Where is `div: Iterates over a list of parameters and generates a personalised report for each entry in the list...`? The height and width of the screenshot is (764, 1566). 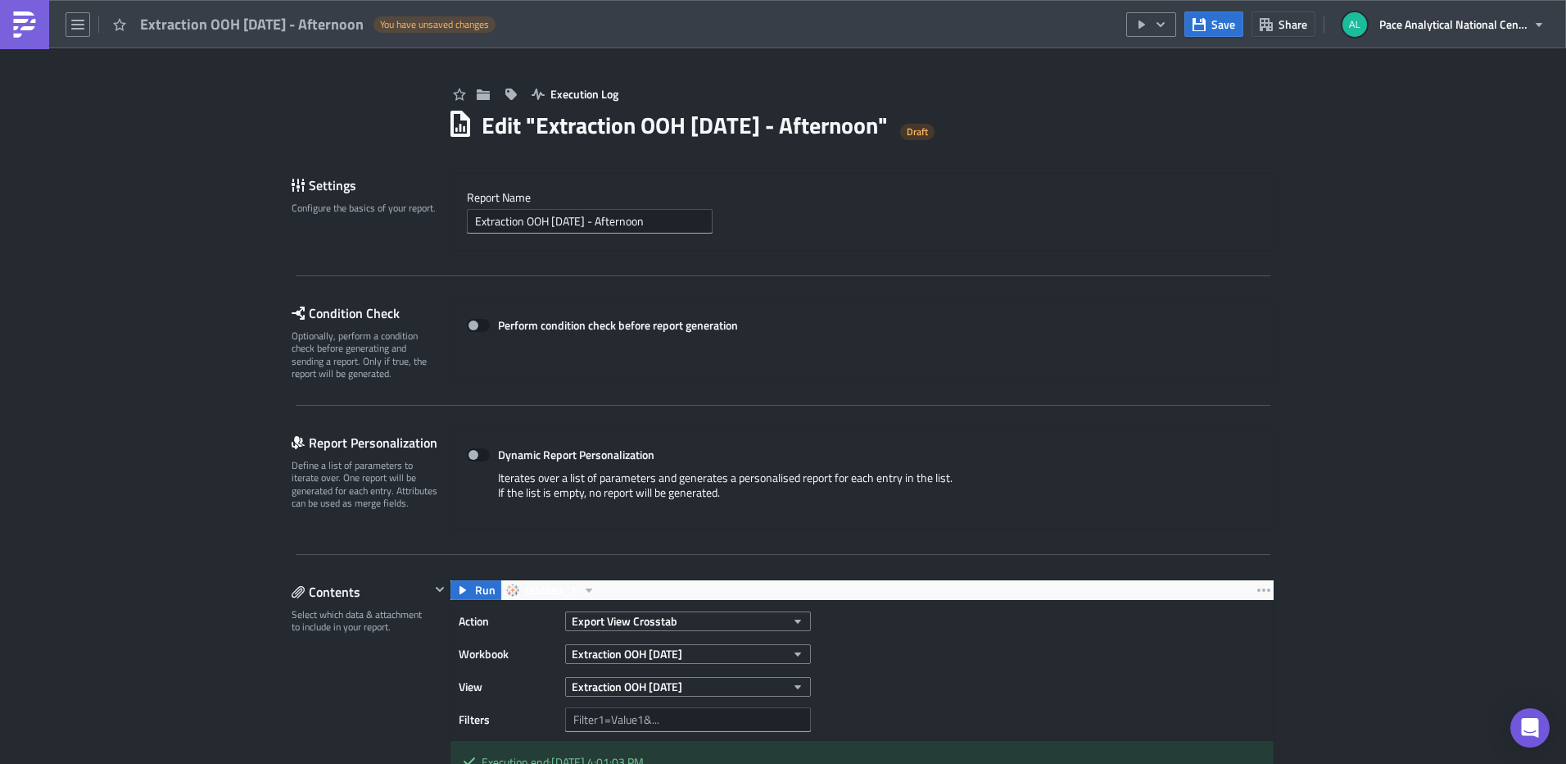
div: Iterates over a list of parameters and generates a personalised report for each entry in the list... is located at coordinates (862, 491).